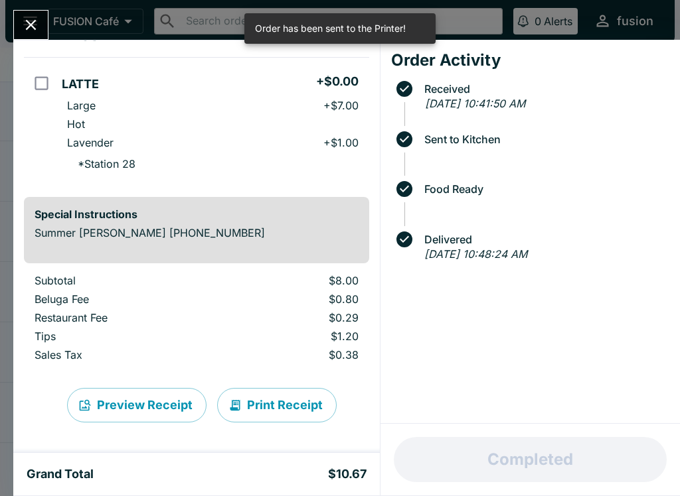 Image resolution: width=680 pixels, height=496 pixels. Describe the element at coordinates (340, 143) in the screenshot. I see `p: + $1.00` at that location.